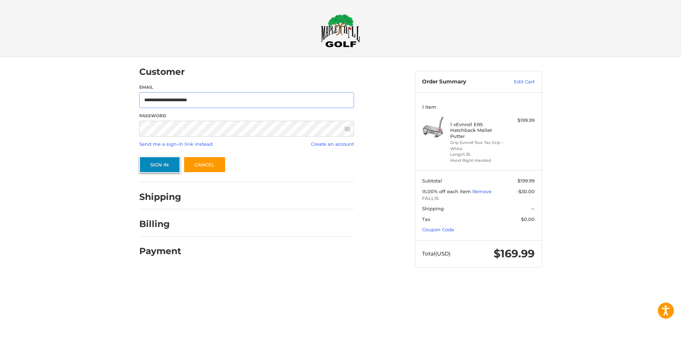 The image size is (681, 340). What do you see at coordinates (526, 191) in the screenshot?
I see `span: -$30.00` at bounding box center [526, 191].